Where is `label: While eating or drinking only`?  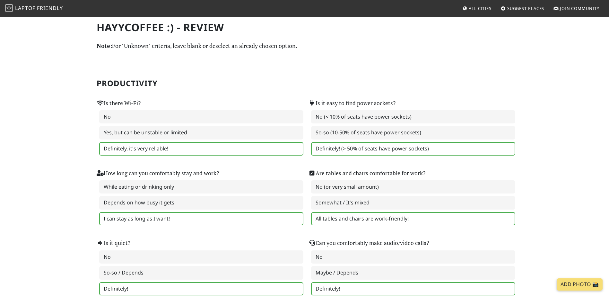
label: While eating or drinking only is located at coordinates (201, 187).